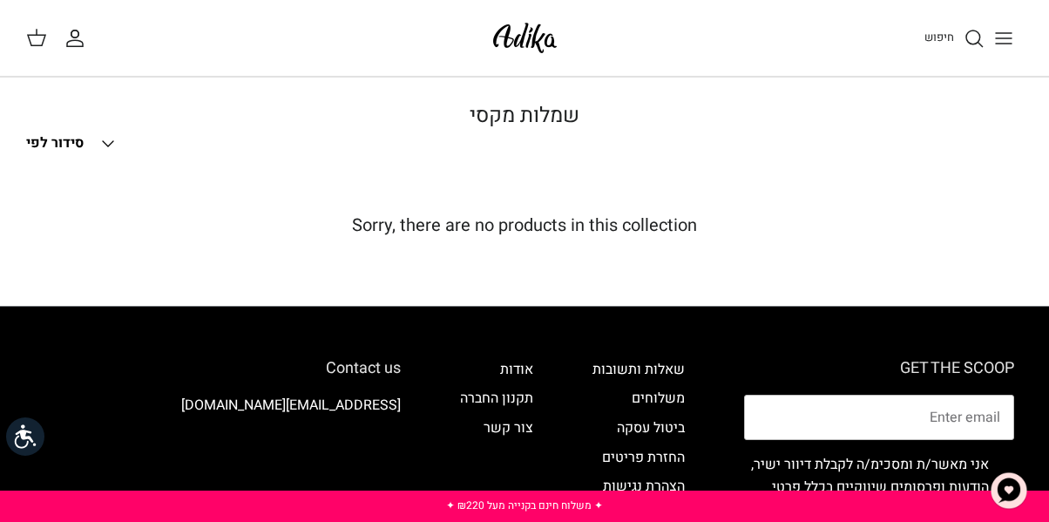  Describe the element at coordinates (524, 37) in the screenshot. I see `a: Adika IL` at that location.